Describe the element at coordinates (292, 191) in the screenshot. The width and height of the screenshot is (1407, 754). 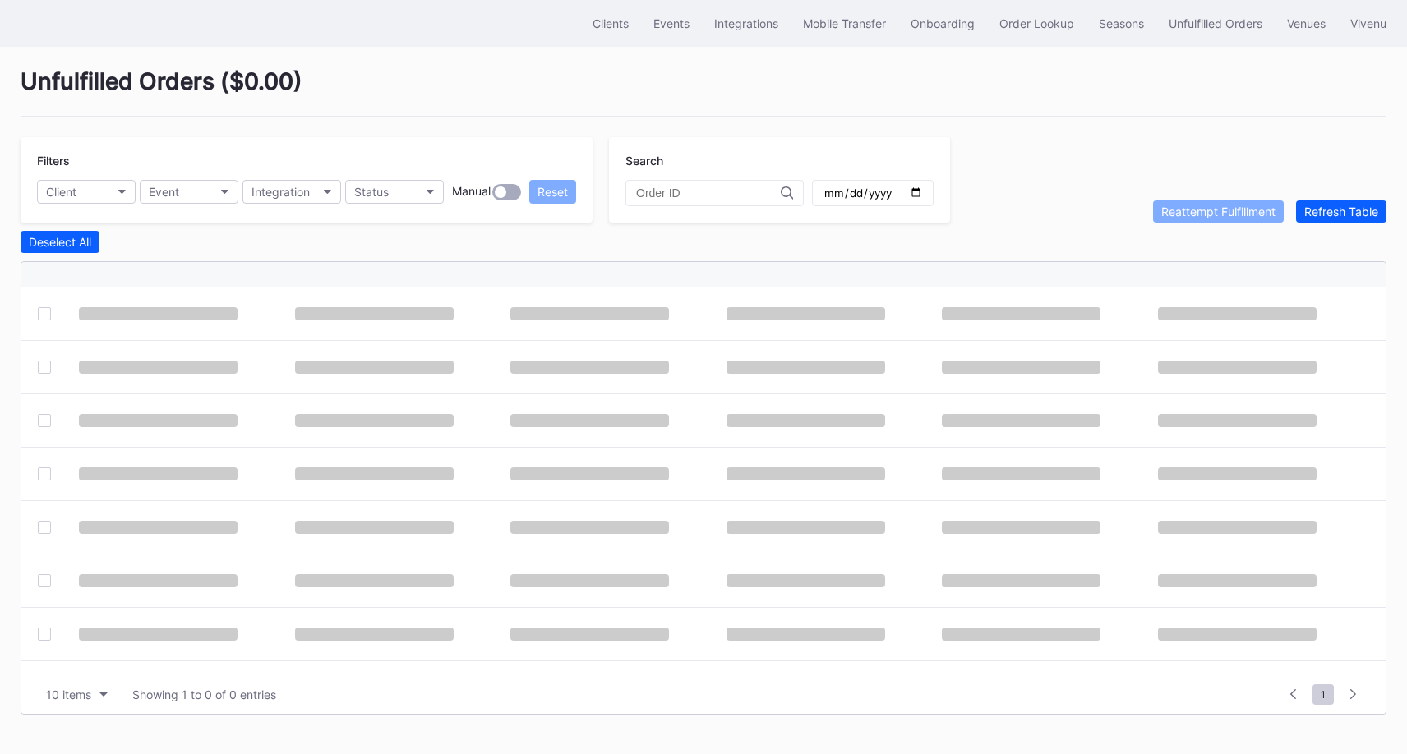
I see `button: Integration` at that location.